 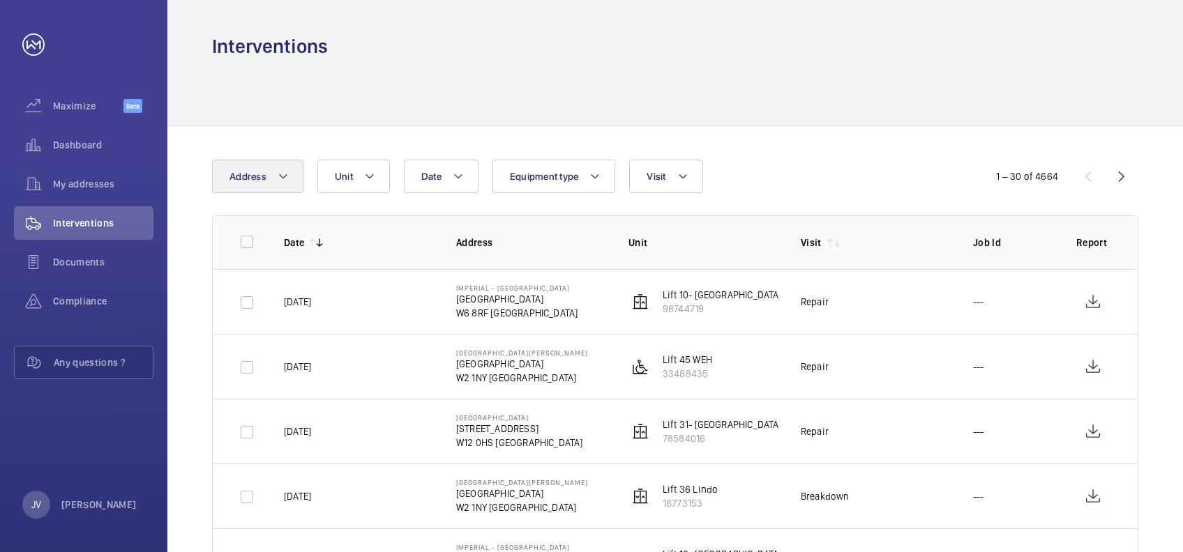 What do you see at coordinates (103, 262) in the screenshot?
I see `span: Documents` at bounding box center [103, 262].